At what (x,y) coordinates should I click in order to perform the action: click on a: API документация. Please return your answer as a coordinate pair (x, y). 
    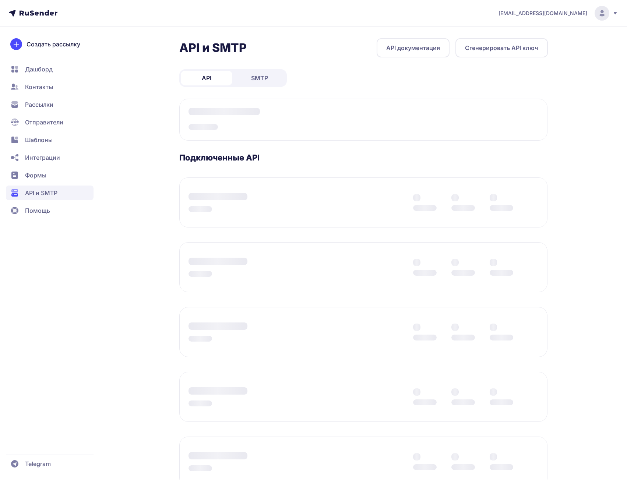
    Looking at the image, I should click on (413, 48).